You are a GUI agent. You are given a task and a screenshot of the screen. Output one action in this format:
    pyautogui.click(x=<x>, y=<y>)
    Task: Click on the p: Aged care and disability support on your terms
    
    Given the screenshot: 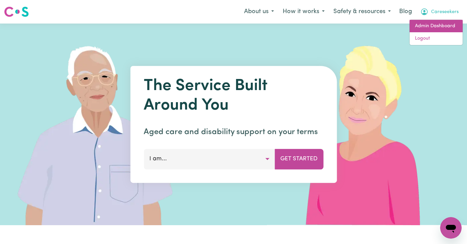 What is the action you would take?
    pyautogui.click(x=233, y=132)
    